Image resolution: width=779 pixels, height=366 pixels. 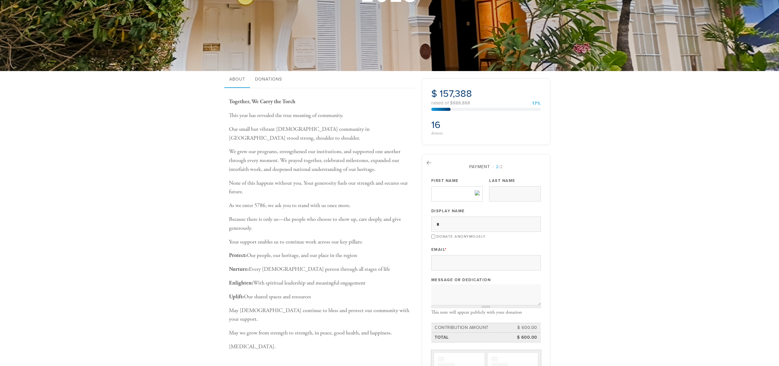 What do you see at coordinates (461, 280) in the screenshot?
I see `label: Message or dedication` at bounding box center [461, 280].